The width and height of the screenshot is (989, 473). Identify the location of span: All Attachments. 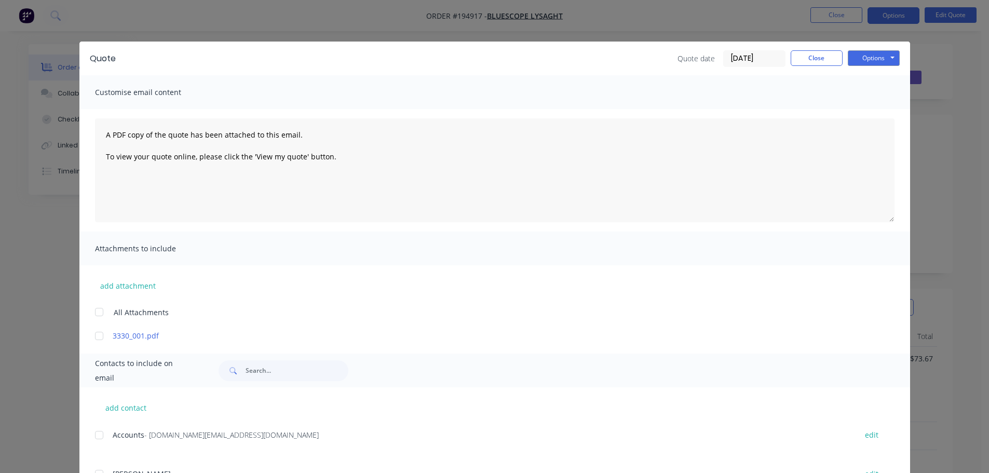
(141, 312).